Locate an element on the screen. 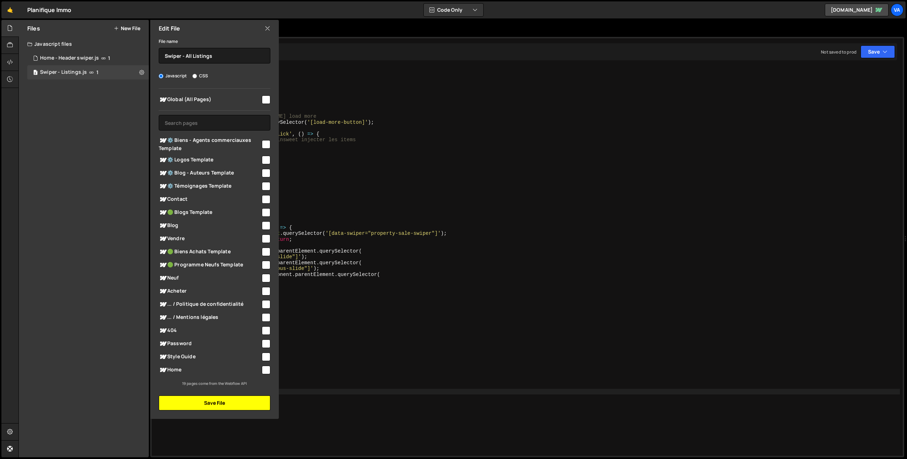 The image size is (907, 459). span: Password is located at coordinates (210, 343).